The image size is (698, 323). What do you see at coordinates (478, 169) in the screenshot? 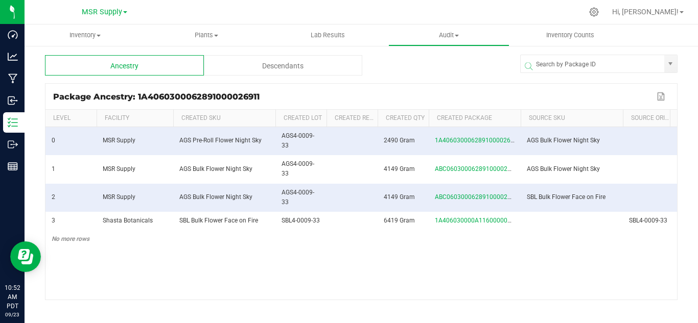
I see `span: ABC060300062891000026463` at bounding box center [478, 169].